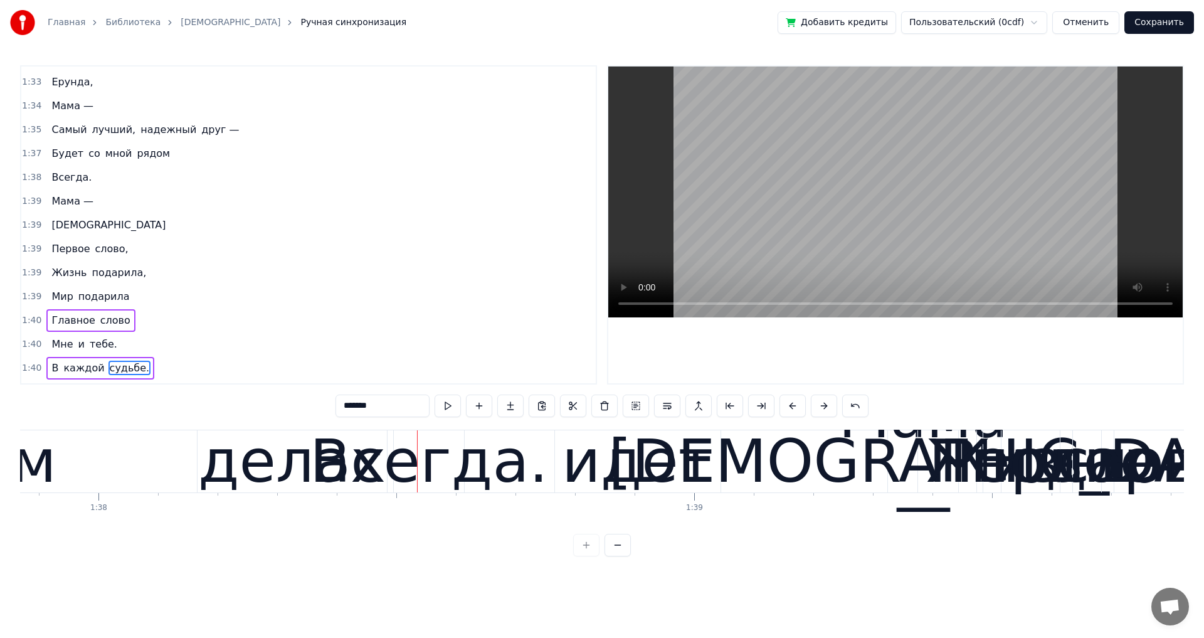  I want to click on span: 1:34, so click(31, 106).